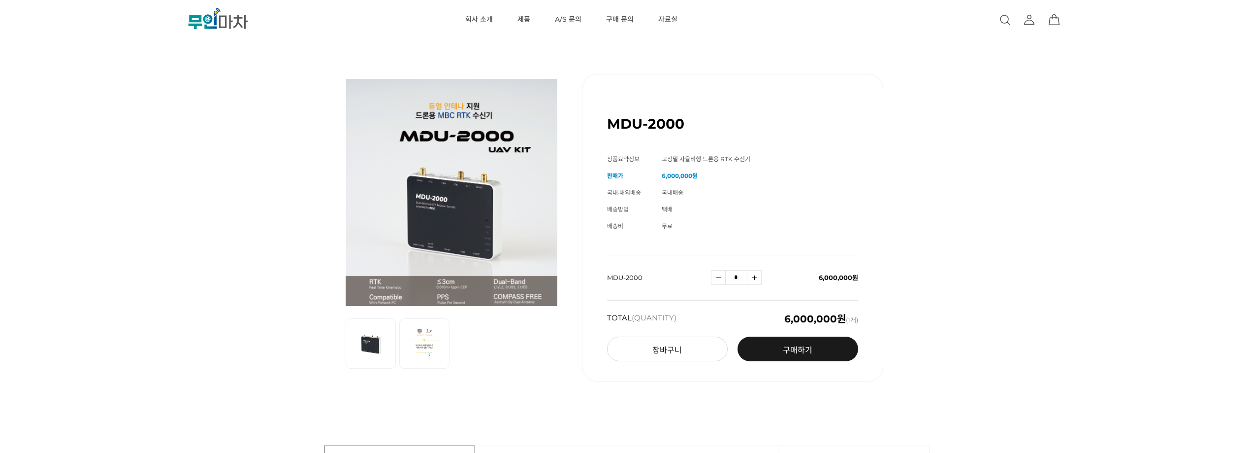 The height and width of the screenshot is (453, 1253). I want to click on span: 판매가, so click(615, 175).